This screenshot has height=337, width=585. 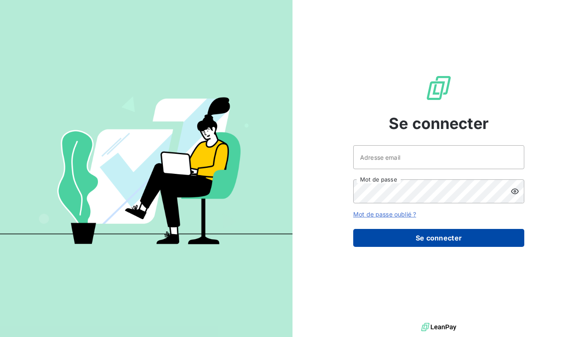 I want to click on input: placeholder, so click(x=439, y=157).